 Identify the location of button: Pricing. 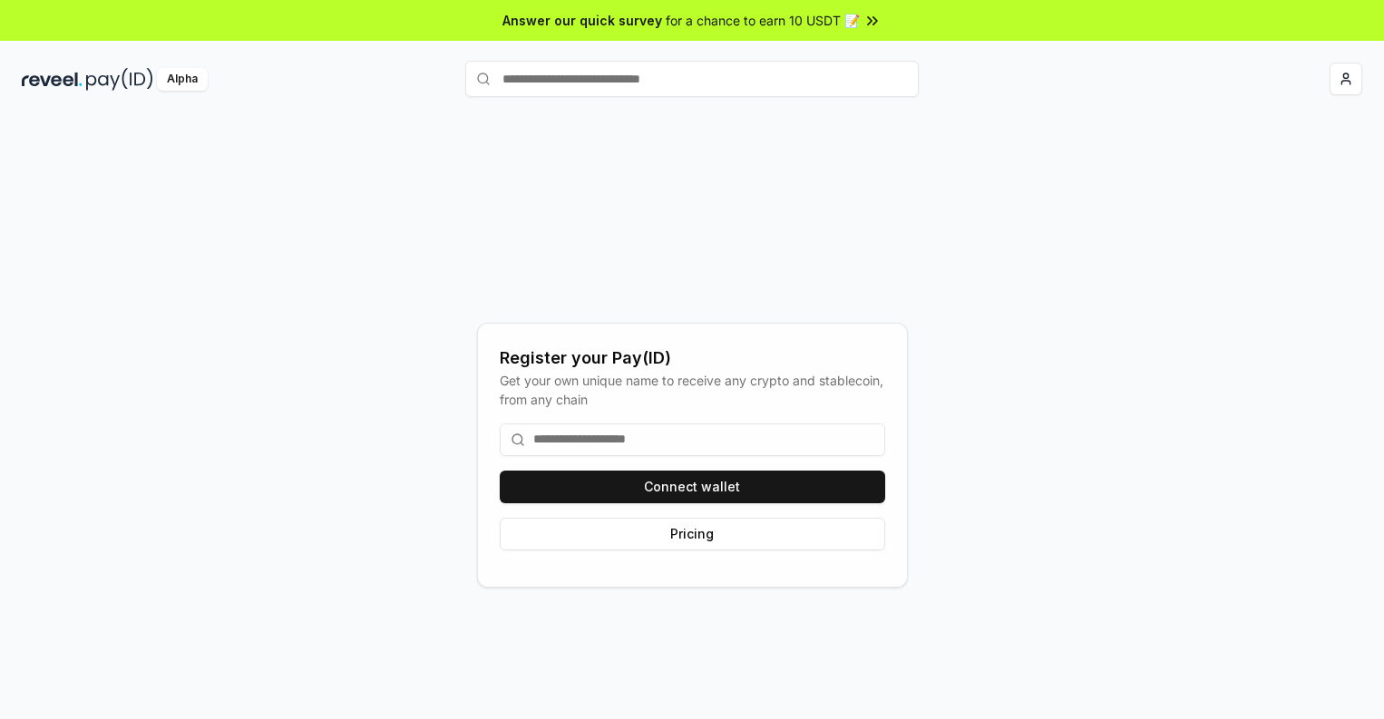
(692, 534).